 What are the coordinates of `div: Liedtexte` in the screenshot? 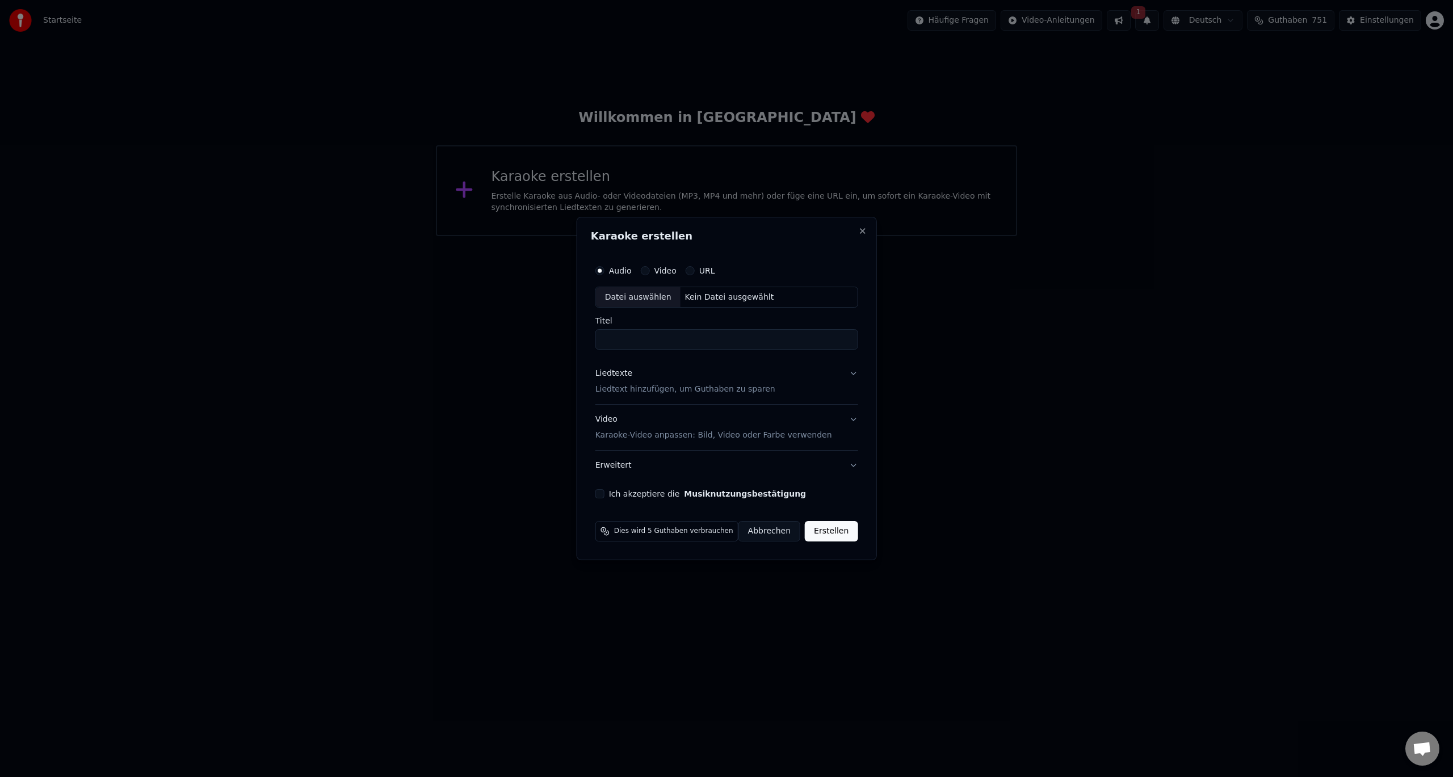 It's located at (613, 374).